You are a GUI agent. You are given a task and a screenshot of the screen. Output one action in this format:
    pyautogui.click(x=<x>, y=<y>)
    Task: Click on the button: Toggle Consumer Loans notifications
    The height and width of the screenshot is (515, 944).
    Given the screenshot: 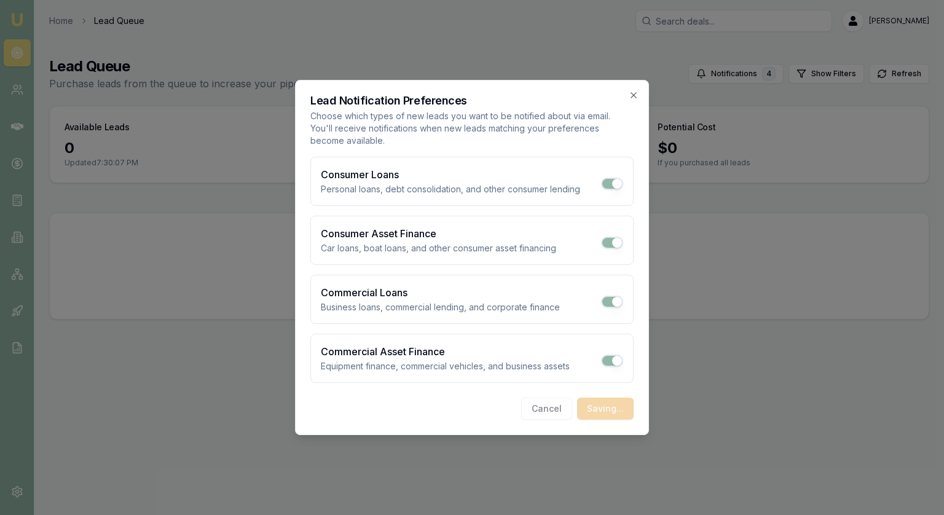 What is the action you would take?
    pyautogui.click(x=612, y=184)
    